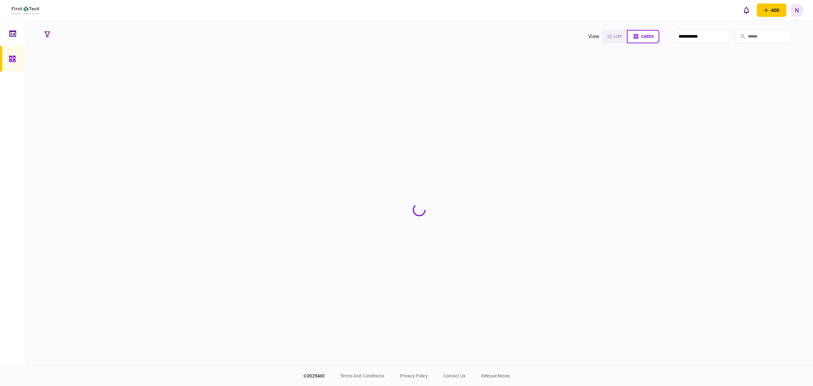 The height and width of the screenshot is (386, 813). What do you see at coordinates (26, 10) in the screenshot?
I see `img: client company logo` at bounding box center [26, 10].